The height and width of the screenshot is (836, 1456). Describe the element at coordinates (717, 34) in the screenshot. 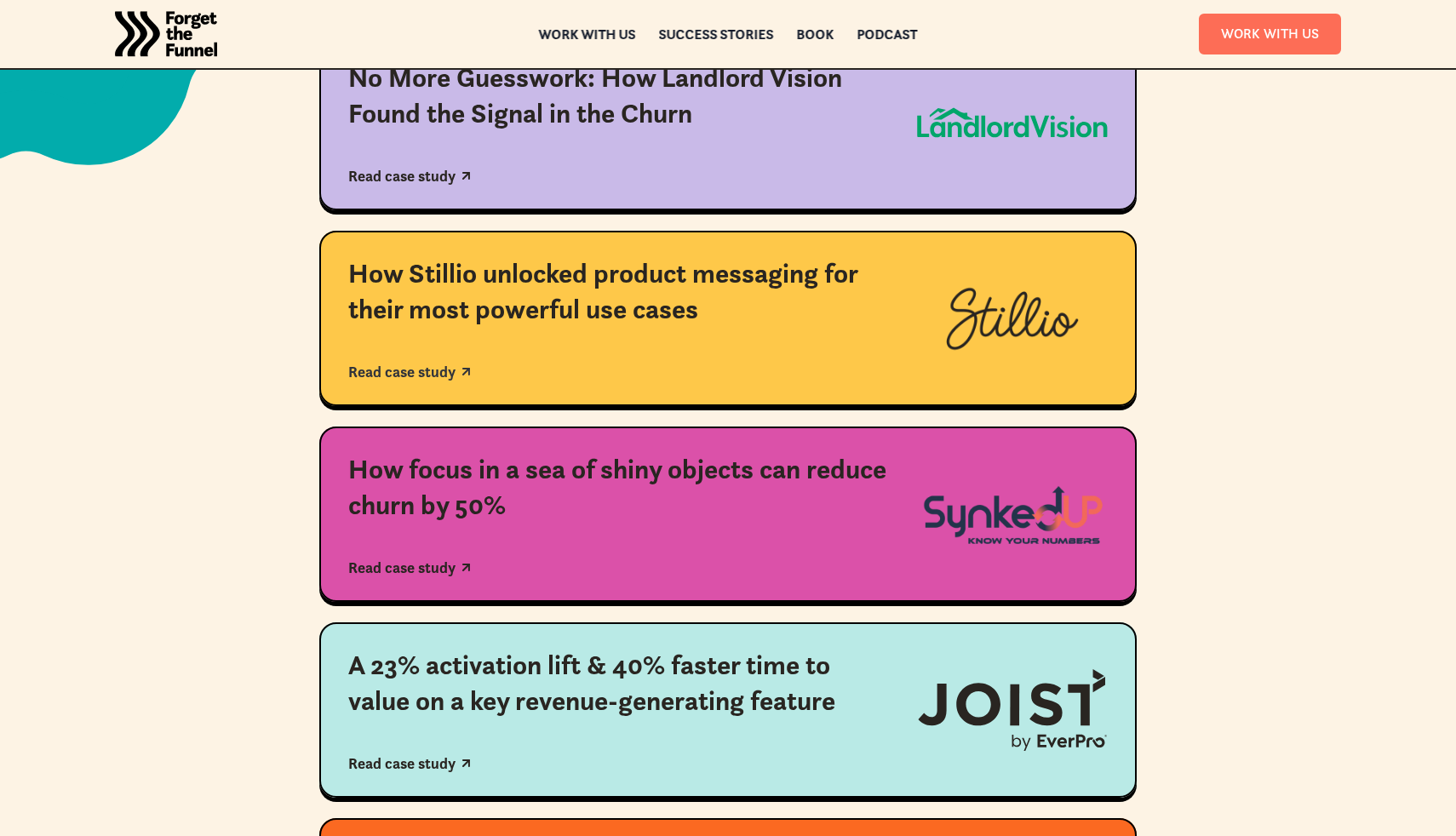

I see `a: Success Stories` at that location.